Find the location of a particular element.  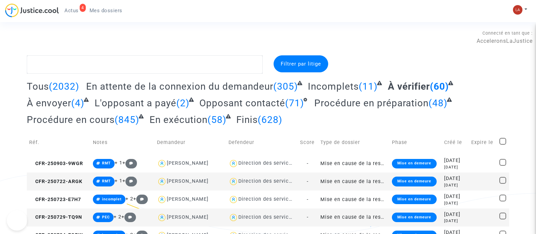

span: Incomplets is located at coordinates (333, 86).